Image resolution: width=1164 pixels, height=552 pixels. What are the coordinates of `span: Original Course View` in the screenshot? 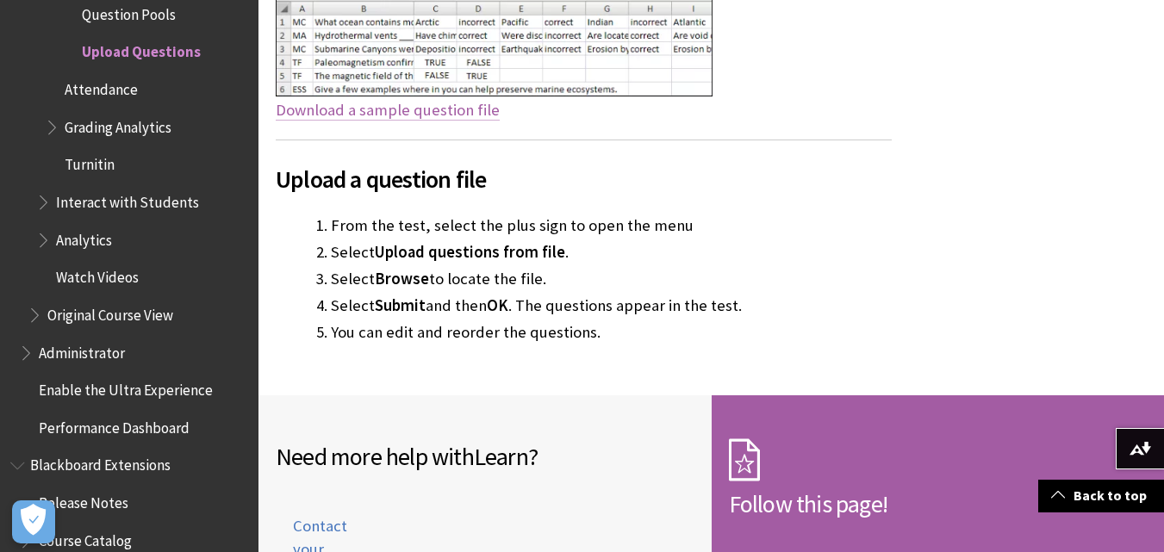 It's located at (110, 312).